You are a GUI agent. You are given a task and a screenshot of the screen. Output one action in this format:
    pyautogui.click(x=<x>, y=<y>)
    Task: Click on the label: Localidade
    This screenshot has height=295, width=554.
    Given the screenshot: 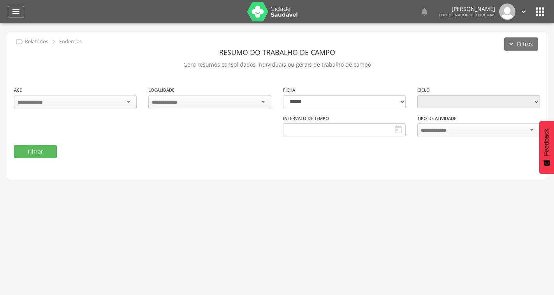 What is the action you would take?
    pyautogui.click(x=161, y=90)
    